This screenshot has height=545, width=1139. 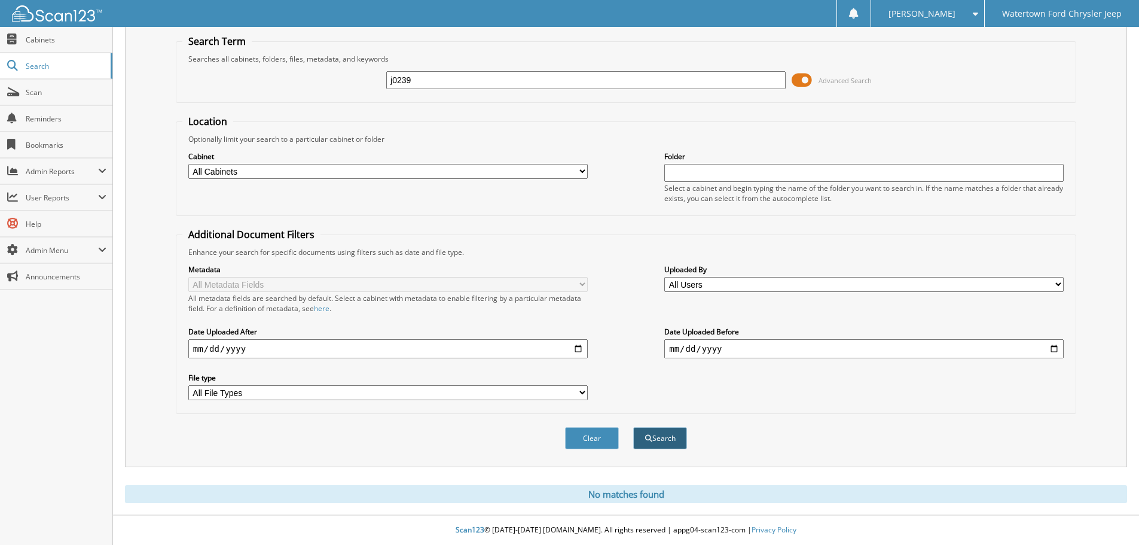 I want to click on label: Folder, so click(x=864, y=156).